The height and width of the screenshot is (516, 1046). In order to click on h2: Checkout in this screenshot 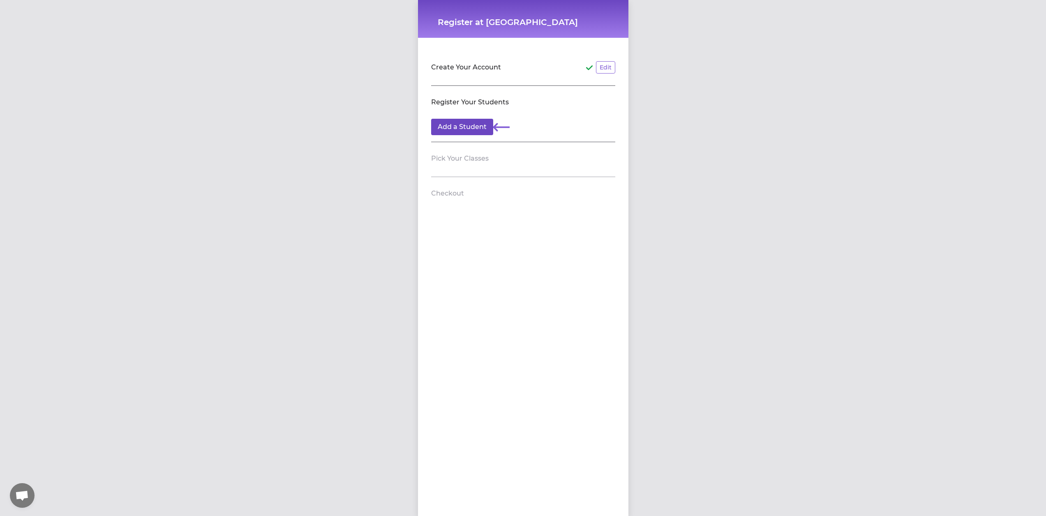, I will do `click(447, 194)`.